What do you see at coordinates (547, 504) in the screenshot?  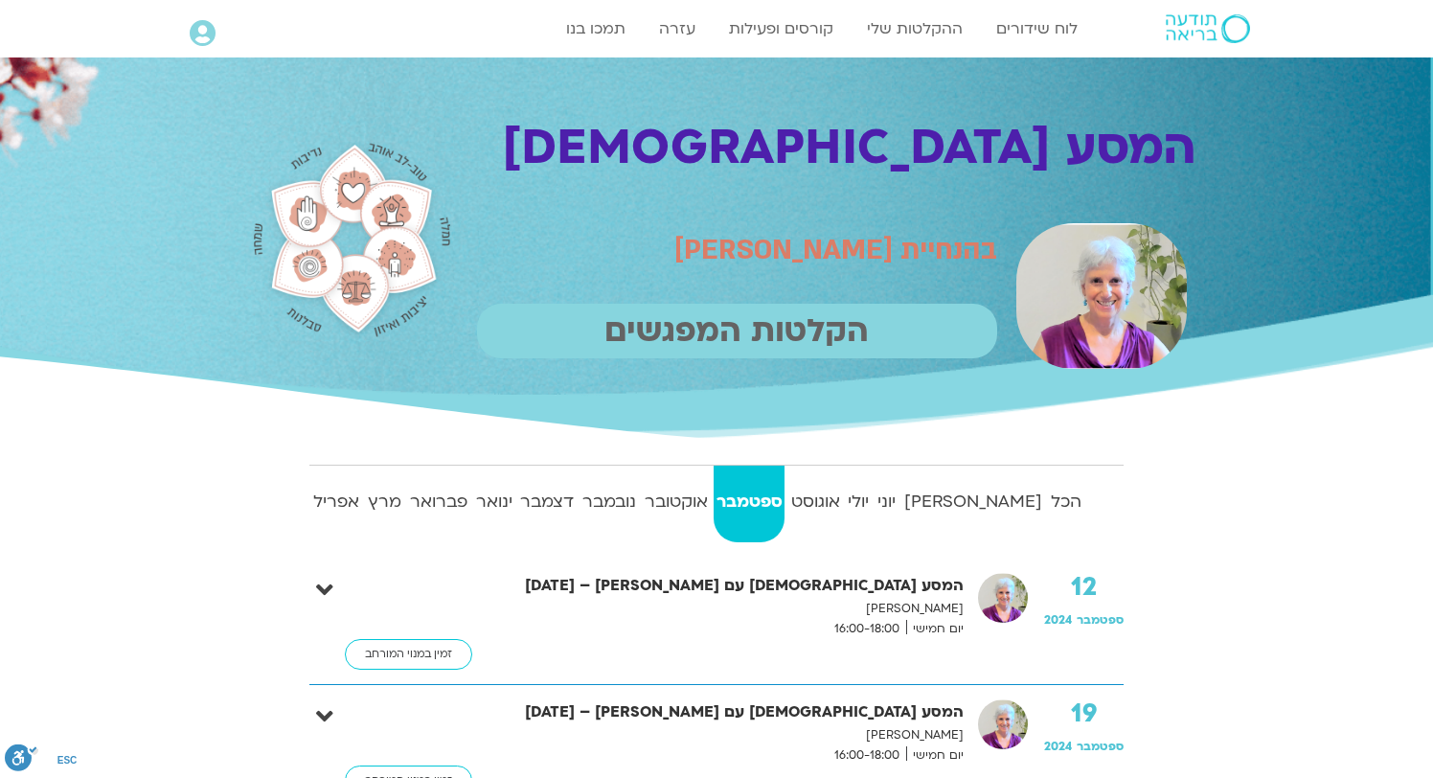 I see `a: דצמבר` at bounding box center [547, 504].